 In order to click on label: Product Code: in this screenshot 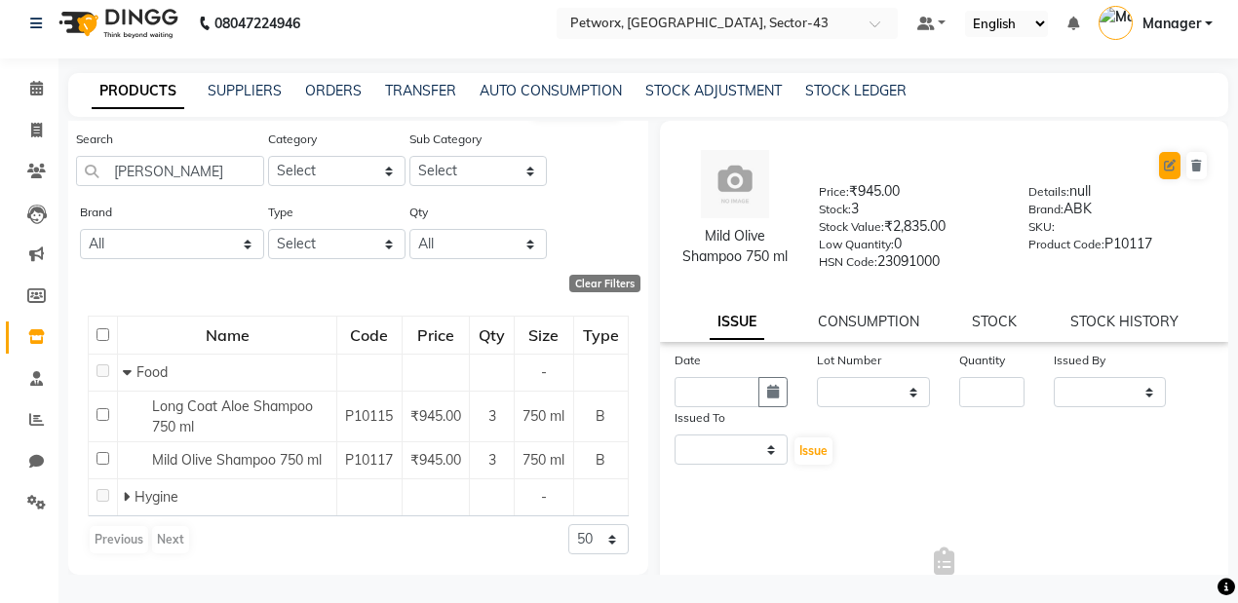, I will do `click(1066, 245)`.